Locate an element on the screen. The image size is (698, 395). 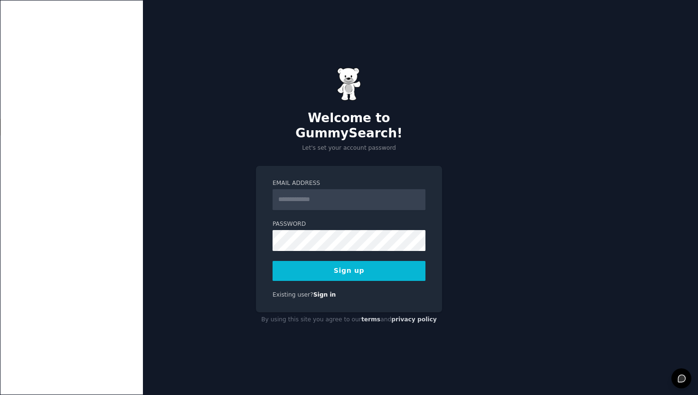
label: Email Address is located at coordinates (349, 183).